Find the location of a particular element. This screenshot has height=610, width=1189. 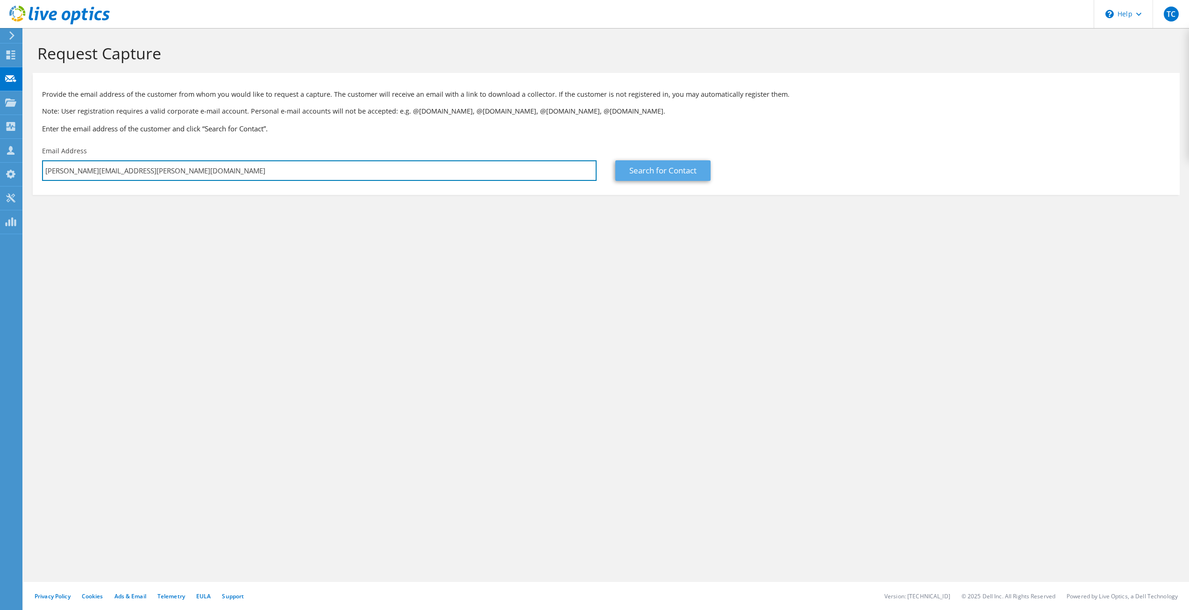

h3: Enter the email address of the customer and click “Search for Contact”. is located at coordinates (606, 128).